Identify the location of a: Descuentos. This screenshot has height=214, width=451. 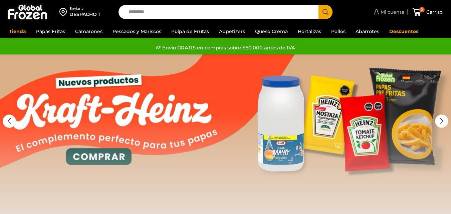
(404, 31).